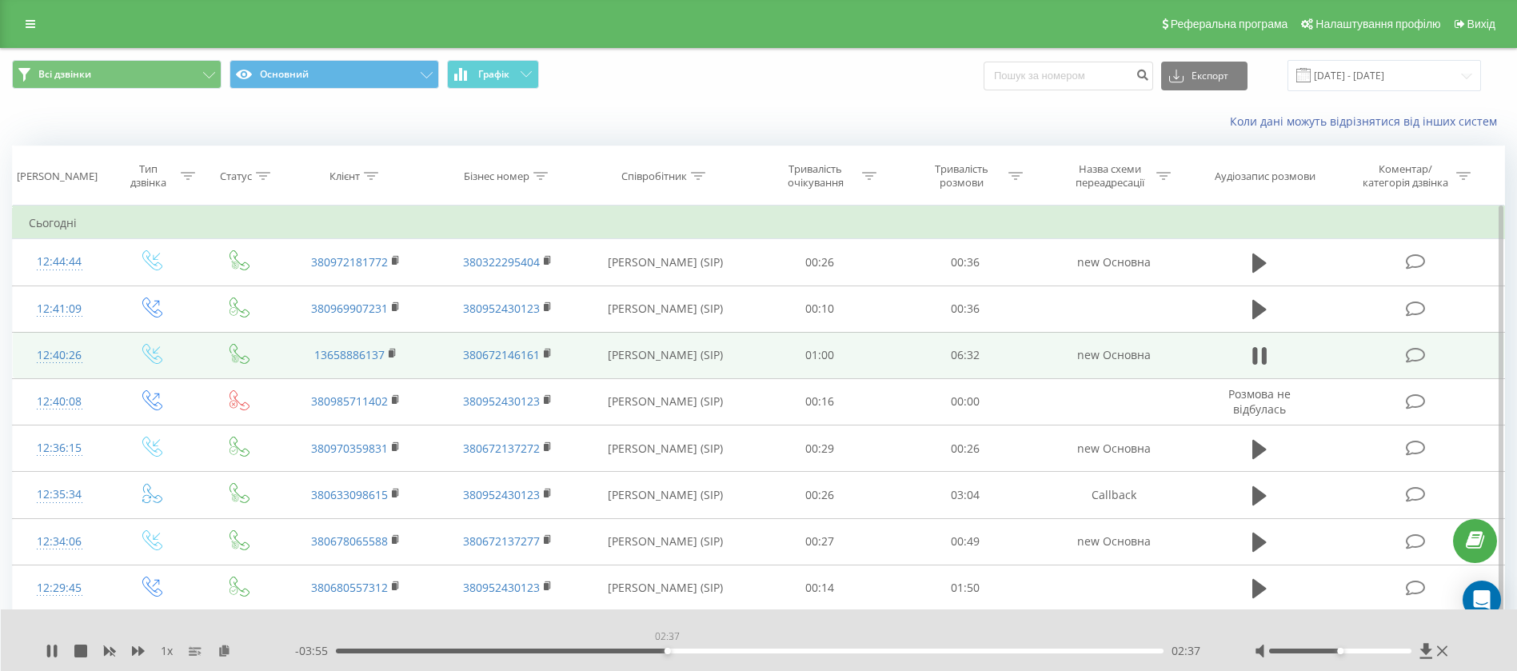  What do you see at coordinates (65, 74) in the screenshot?
I see `span: Всі дзвінки` at bounding box center [65, 74].